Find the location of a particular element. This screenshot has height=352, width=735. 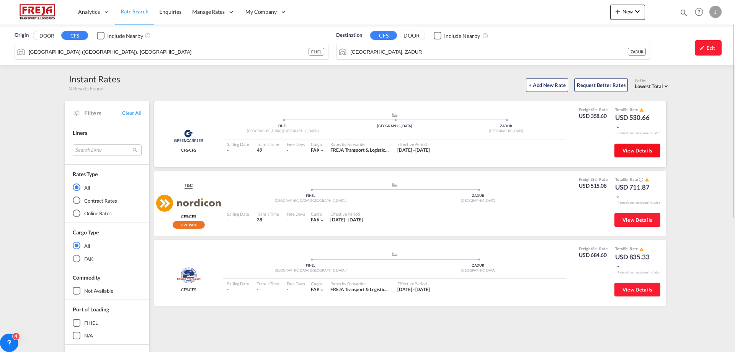

span: Origin is located at coordinates (21, 35).